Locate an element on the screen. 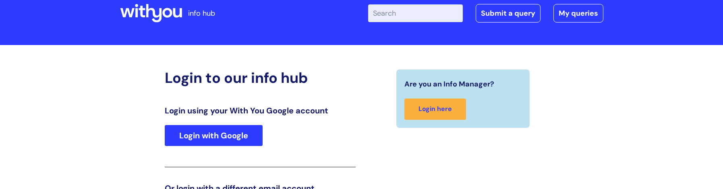 This screenshot has width=723, height=189. p: info hub is located at coordinates (201, 13).